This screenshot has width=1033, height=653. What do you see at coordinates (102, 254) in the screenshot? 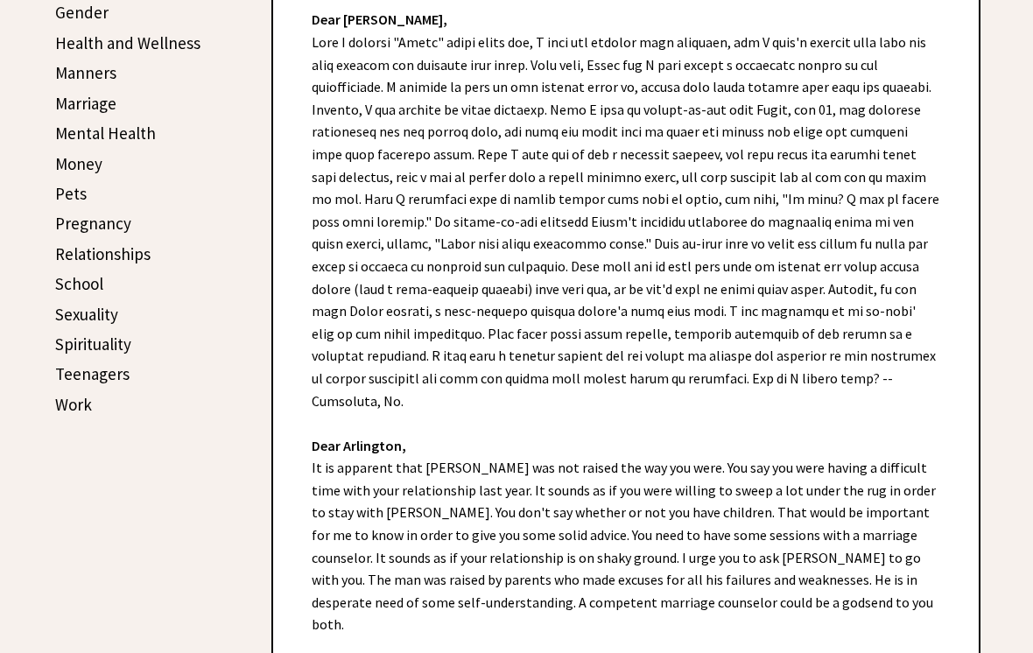
I see `a: Relationships` at bounding box center [102, 254].